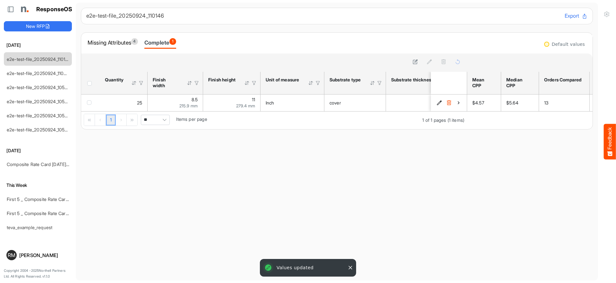 This screenshot has height=283, width=616. Describe the element at coordinates (610, 142) in the screenshot. I see `button: Feedback` at that location.